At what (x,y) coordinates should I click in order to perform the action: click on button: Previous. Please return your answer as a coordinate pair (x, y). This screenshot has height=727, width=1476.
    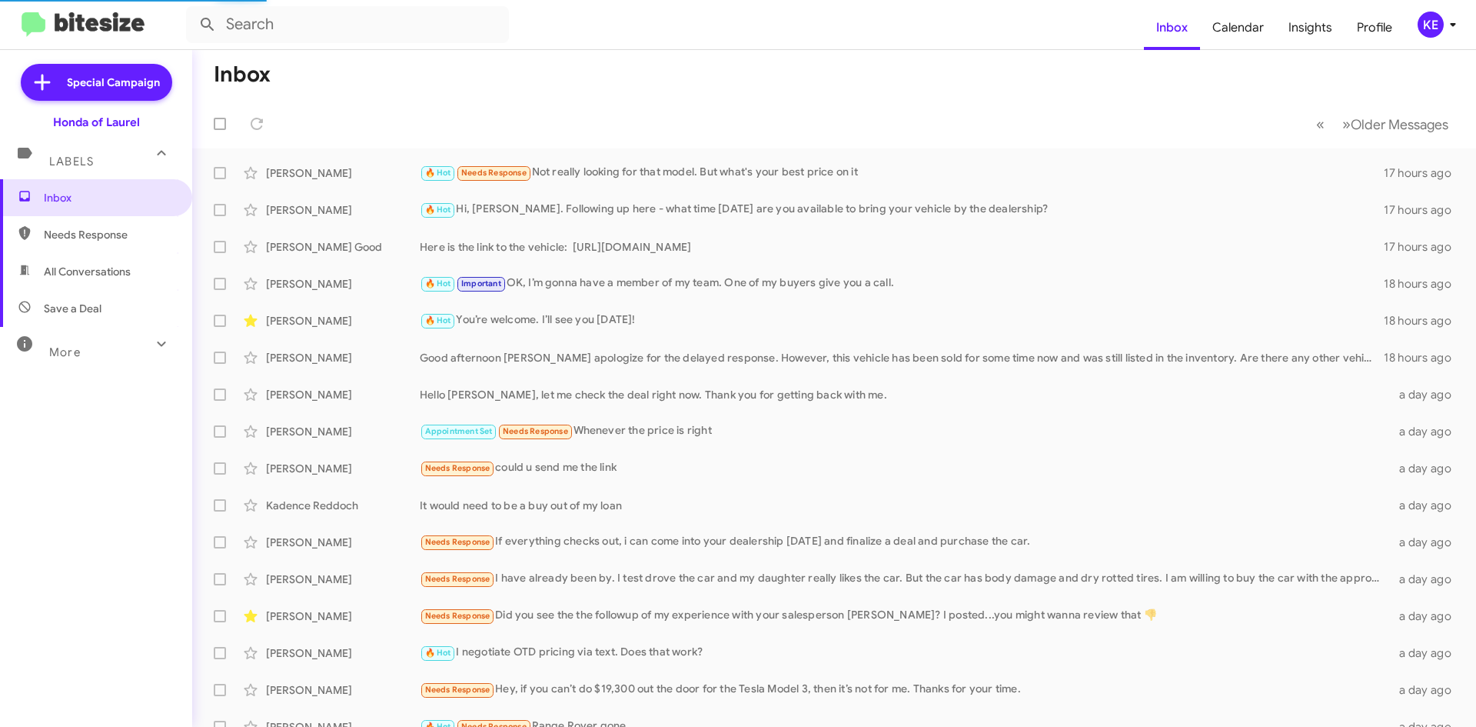
    Looking at the image, I should click on (1320, 124).